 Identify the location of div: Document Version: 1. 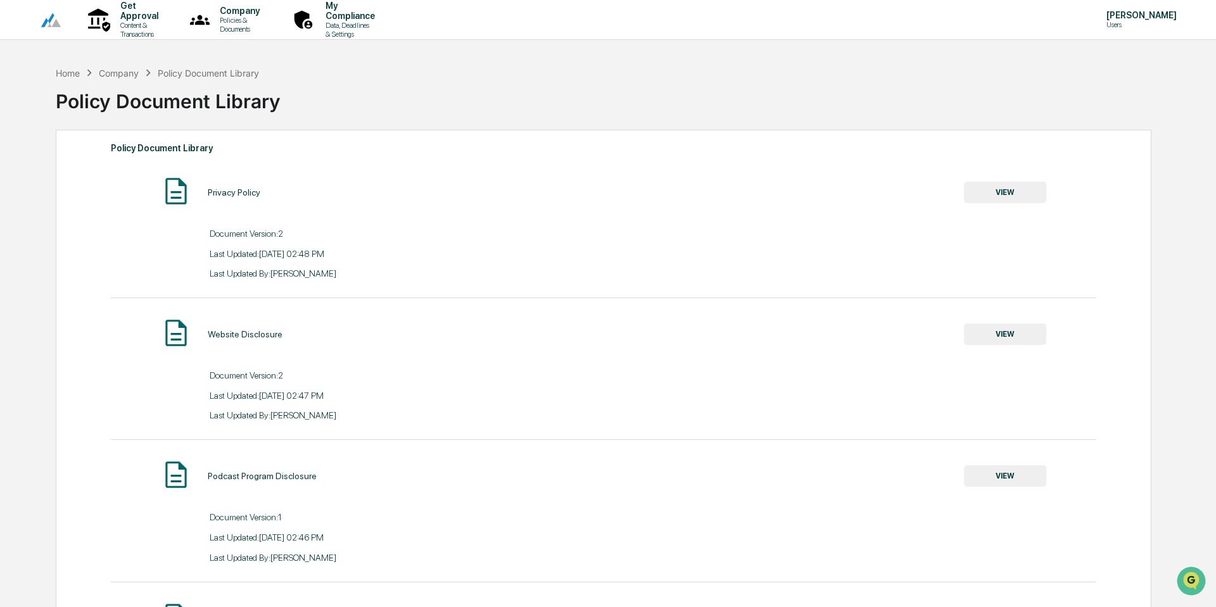
(407, 518).